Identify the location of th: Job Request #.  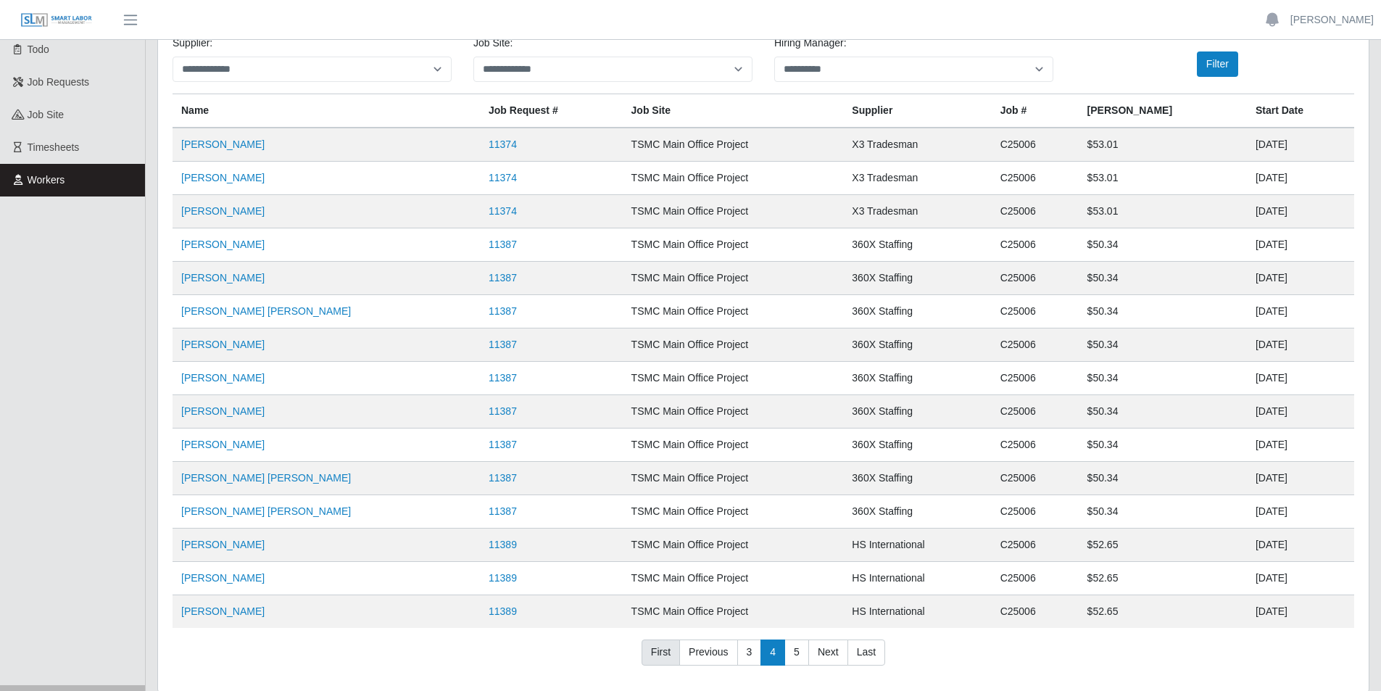
(551, 111).